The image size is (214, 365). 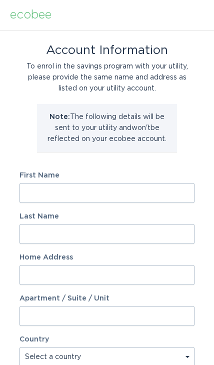 What do you see at coordinates (107, 176) in the screenshot?
I see `label: First Name` at bounding box center [107, 176].